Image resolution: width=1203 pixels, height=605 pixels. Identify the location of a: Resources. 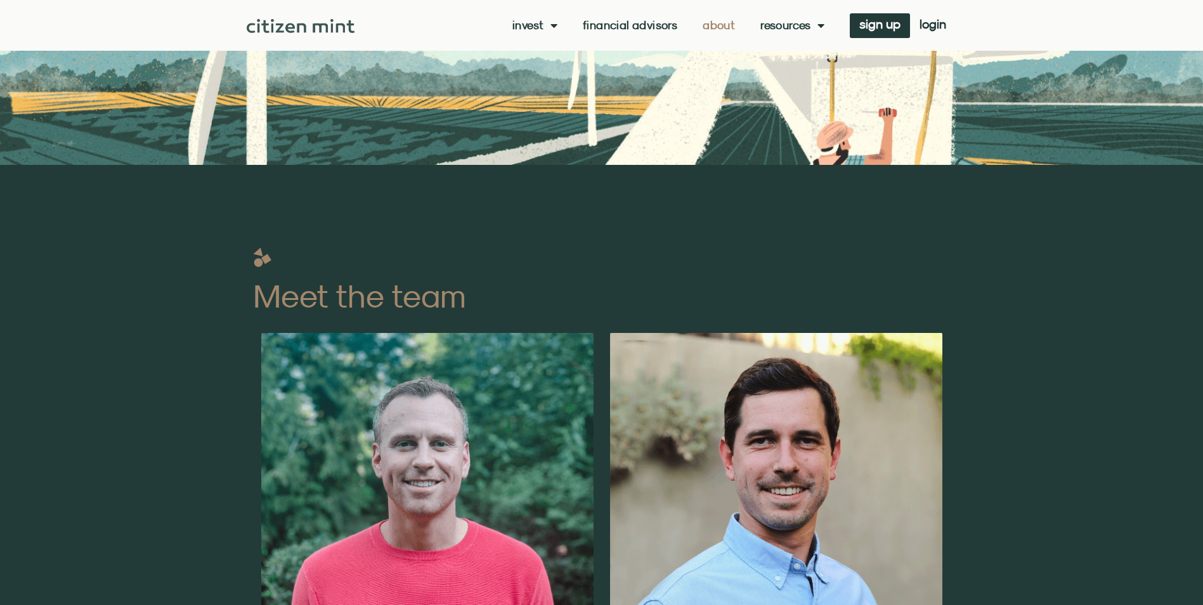
(792, 25).